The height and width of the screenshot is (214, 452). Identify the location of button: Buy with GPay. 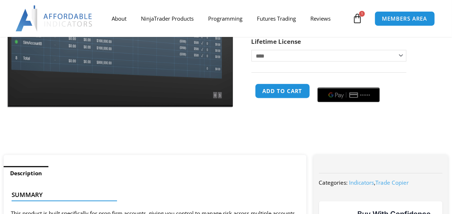
(349, 95).